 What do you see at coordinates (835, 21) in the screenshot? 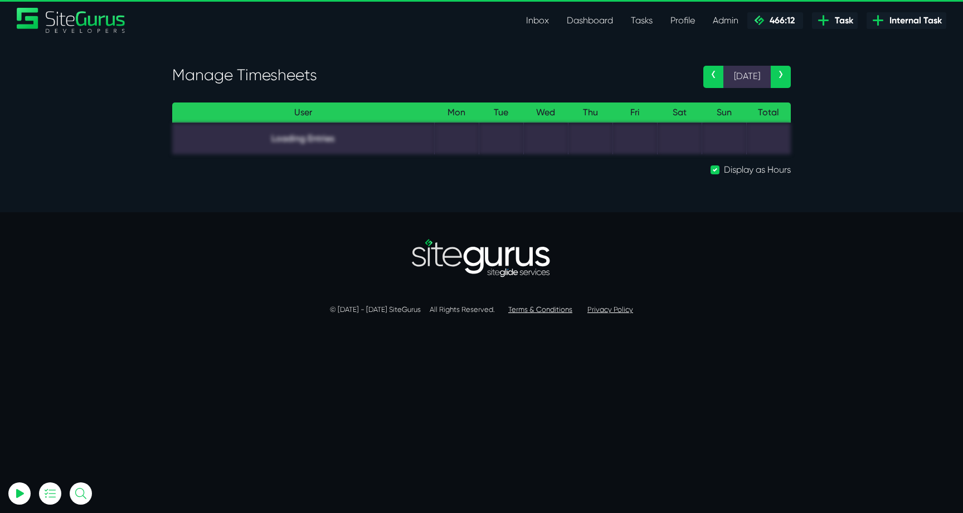
I see `a: Task` at bounding box center [835, 21].